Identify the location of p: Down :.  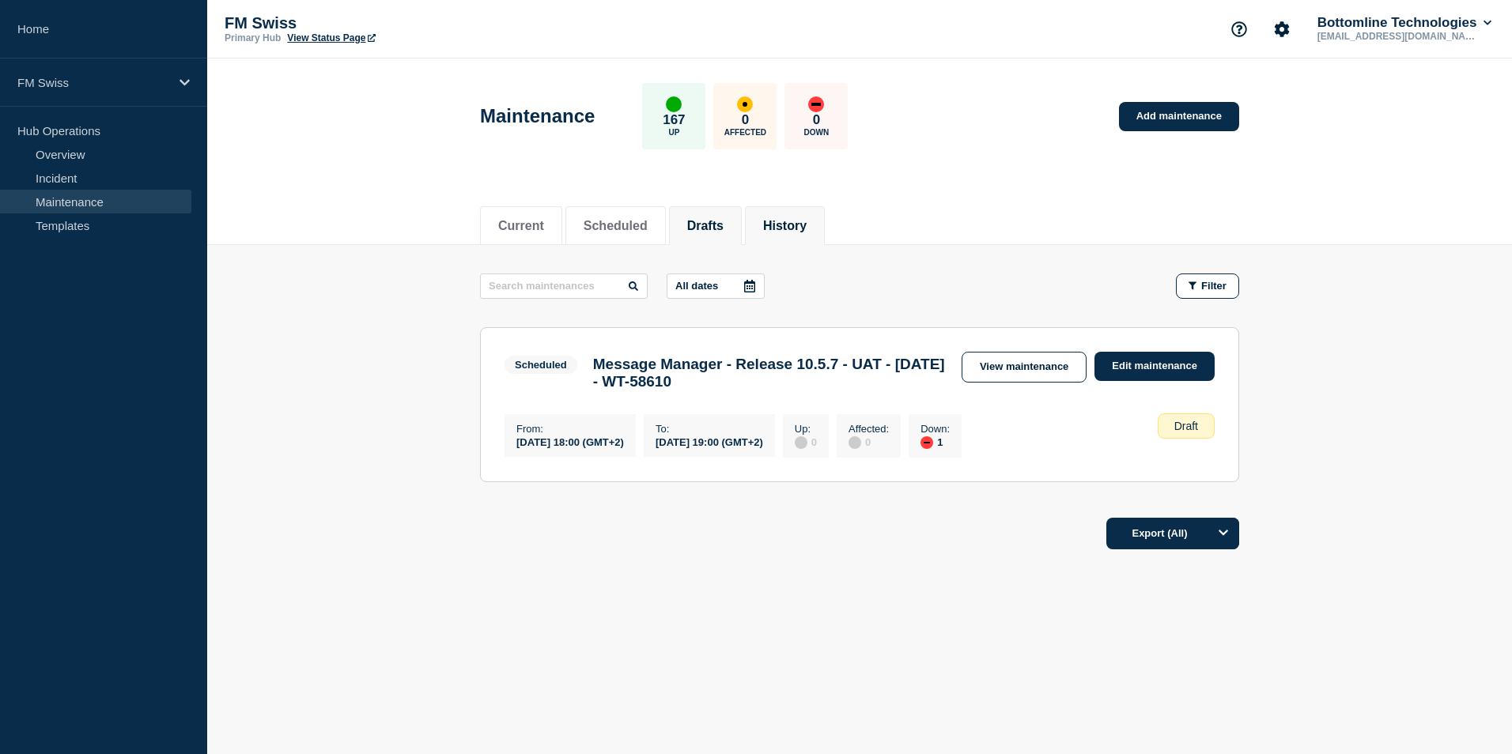
(935, 429).